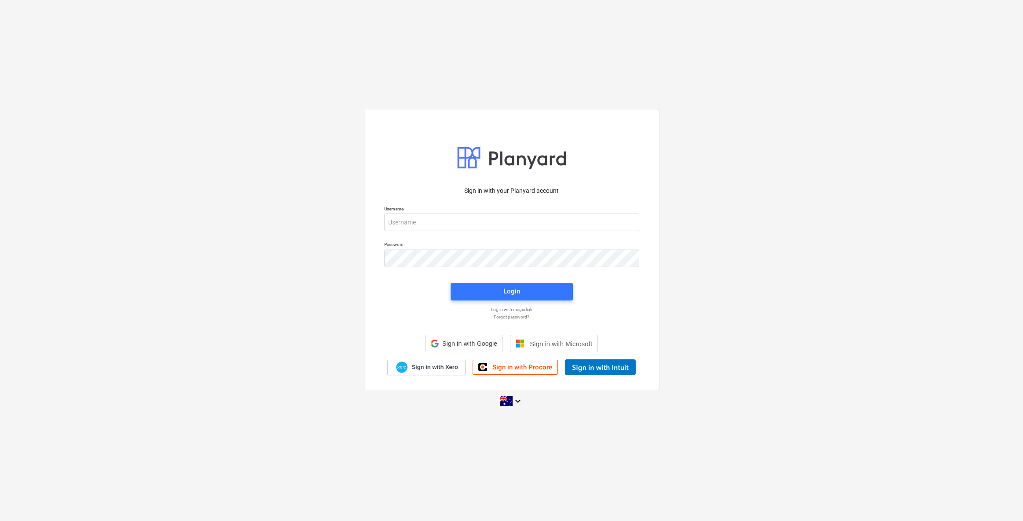  I want to click on p: Sign in with your Planyard account, so click(512, 191).